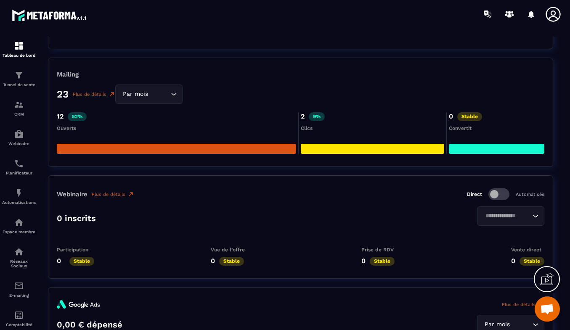 Image resolution: width=570 pixels, height=330 pixels. I want to click on div: Clics, so click(372, 128).